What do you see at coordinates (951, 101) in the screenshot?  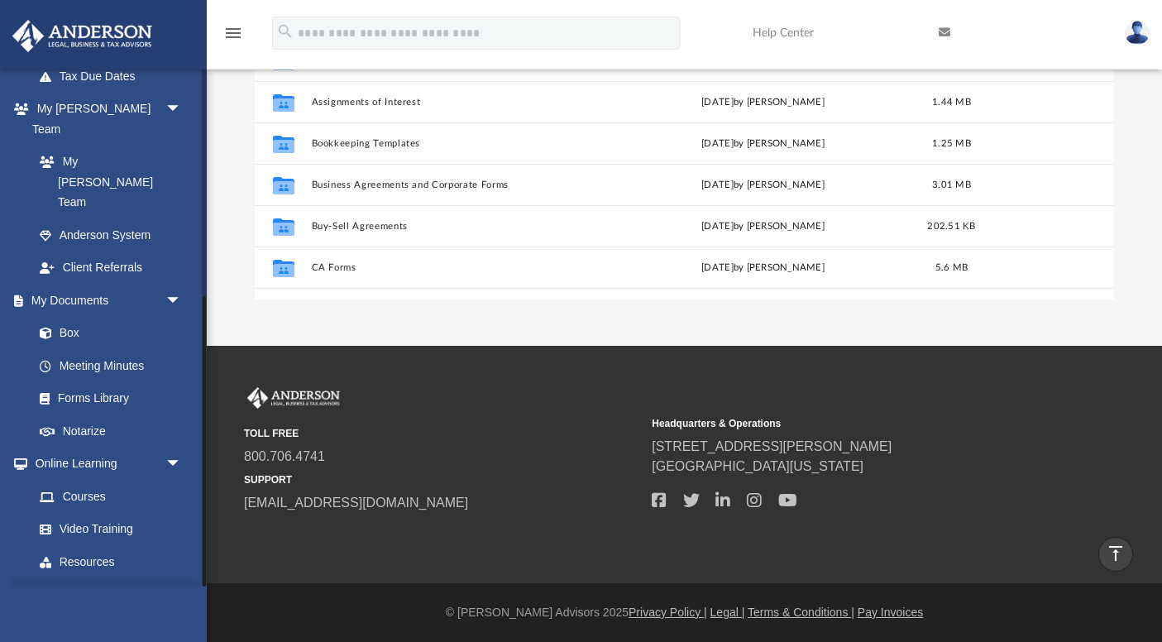 I see `span: 1.44 MB` at bounding box center [951, 101].